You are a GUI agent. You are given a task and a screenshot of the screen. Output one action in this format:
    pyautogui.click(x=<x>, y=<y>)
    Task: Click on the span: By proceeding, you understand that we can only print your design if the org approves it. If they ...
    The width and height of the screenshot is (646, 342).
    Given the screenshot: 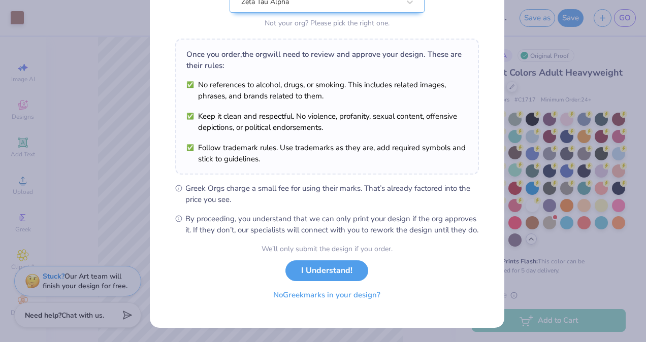 What is the action you would take?
    pyautogui.click(x=332, y=224)
    